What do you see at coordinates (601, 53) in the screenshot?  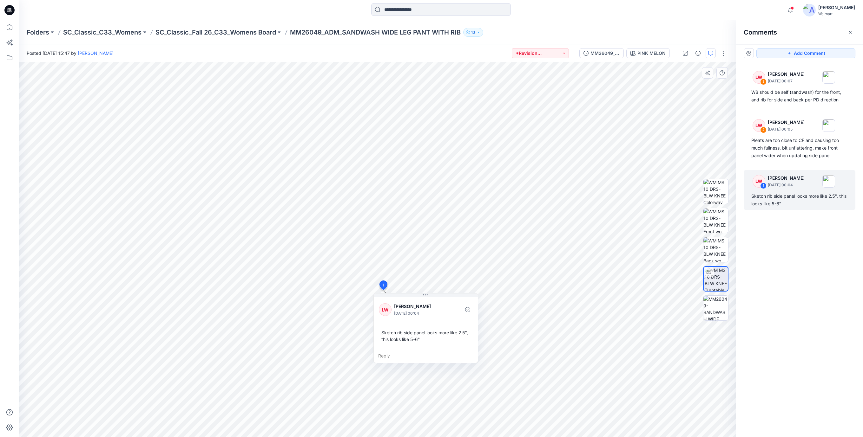 I see `button: MM26049_ADM_SANDWASH WIDE LEG PANT WITH RIB (1)` at bounding box center [601, 53].